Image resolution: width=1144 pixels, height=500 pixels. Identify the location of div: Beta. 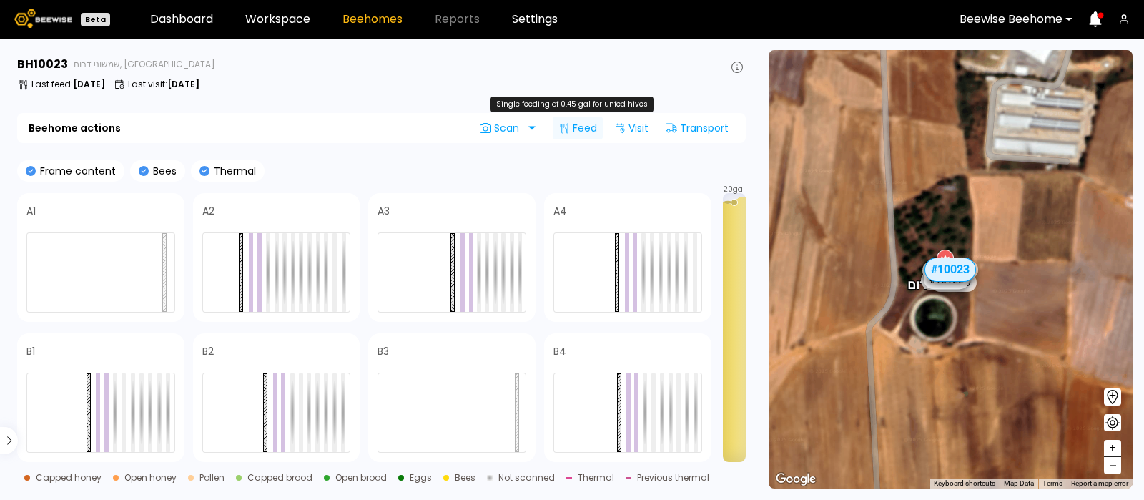
(95, 19).